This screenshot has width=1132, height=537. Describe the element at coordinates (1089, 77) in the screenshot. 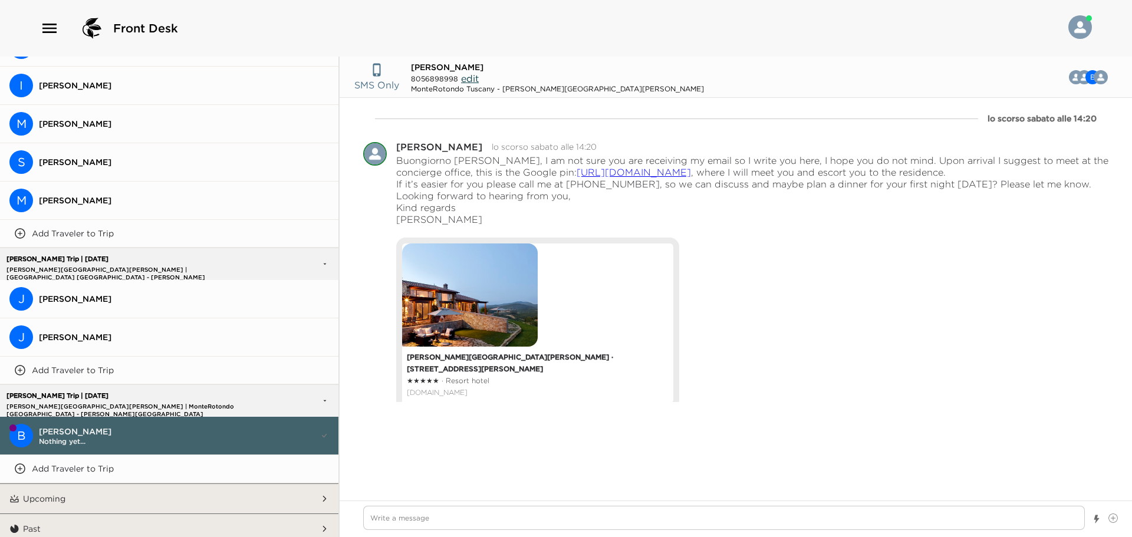

I see `button: CBCA` at that location.